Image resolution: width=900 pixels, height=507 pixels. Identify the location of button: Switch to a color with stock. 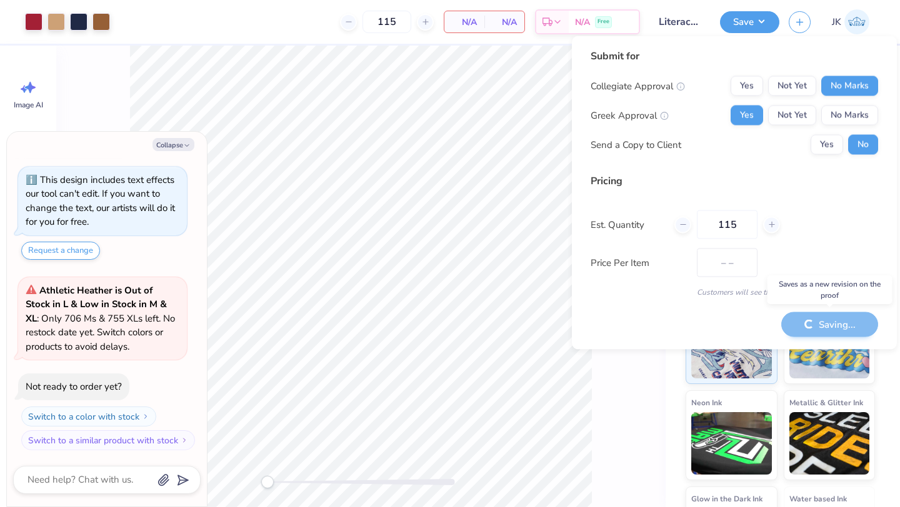
(89, 417).